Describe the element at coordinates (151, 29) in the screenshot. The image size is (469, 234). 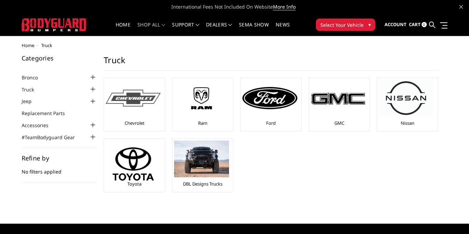
I see `a: shop all` at that location.